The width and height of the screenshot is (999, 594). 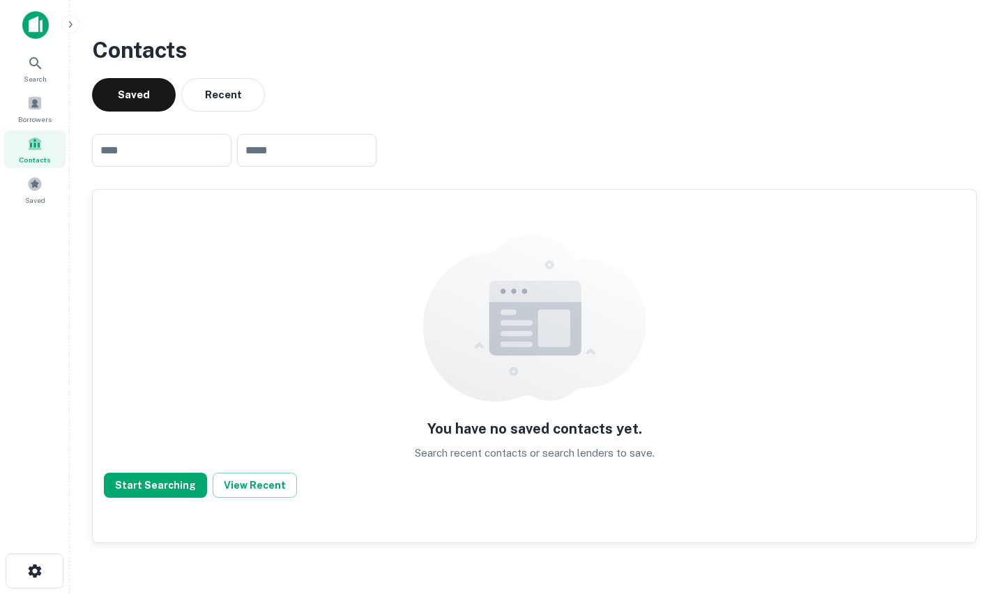 I want to click on div: Search, so click(x=35, y=68).